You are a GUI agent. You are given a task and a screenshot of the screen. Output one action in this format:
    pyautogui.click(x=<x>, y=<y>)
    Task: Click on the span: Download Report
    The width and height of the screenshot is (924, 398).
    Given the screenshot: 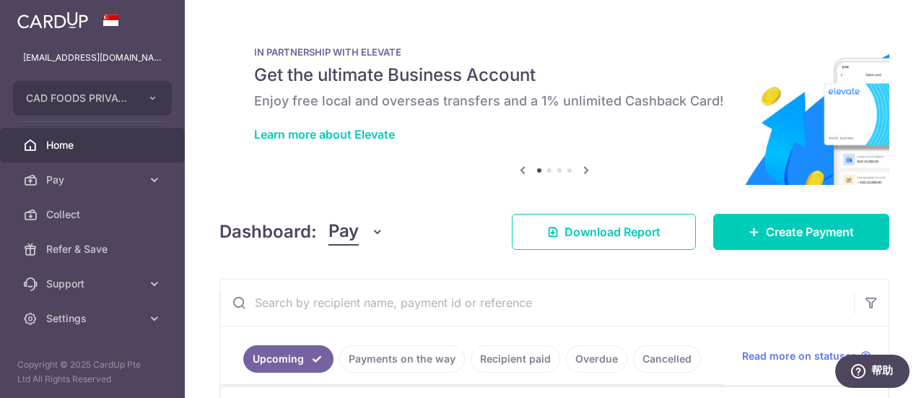 What is the action you would take?
    pyautogui.click(x=612, y=232)
    